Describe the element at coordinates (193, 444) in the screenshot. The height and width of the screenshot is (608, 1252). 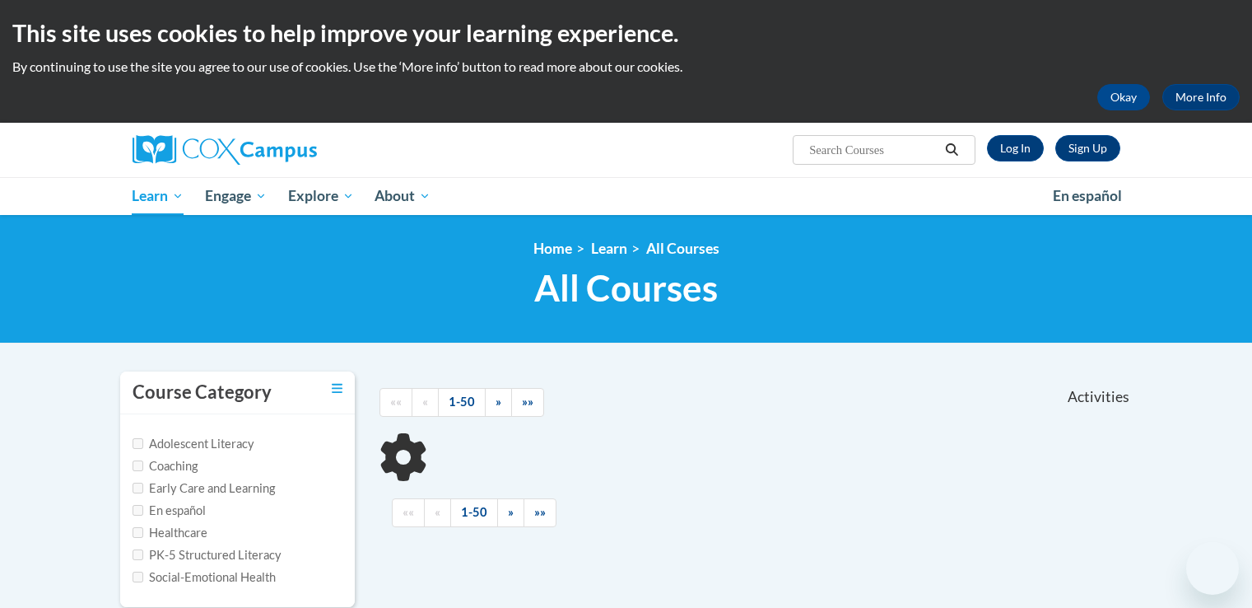
I see `label: Adolescent Literacy` at that location.